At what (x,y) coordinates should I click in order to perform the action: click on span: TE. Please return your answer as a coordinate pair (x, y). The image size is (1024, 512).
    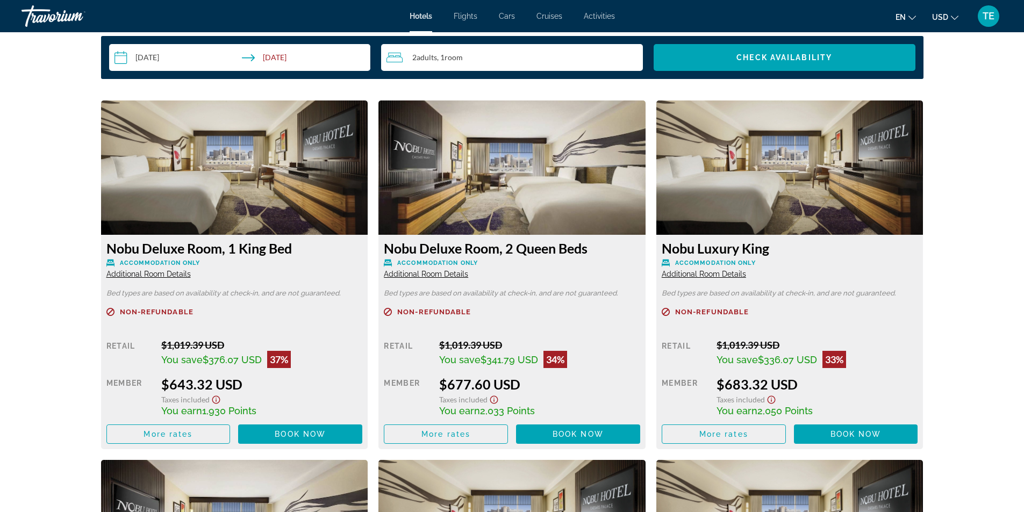
    Looking at the image, I should click on (988, 16).